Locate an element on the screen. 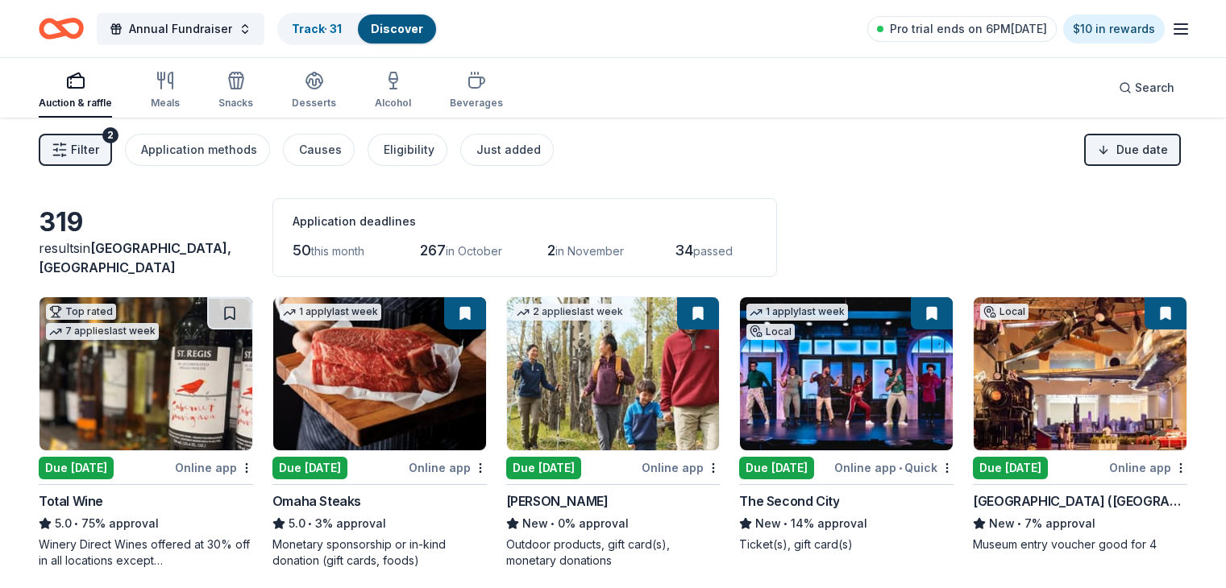 The height and width of the screenshot is (588, 1226). div: Beverages is located at coordinates (476, 103).